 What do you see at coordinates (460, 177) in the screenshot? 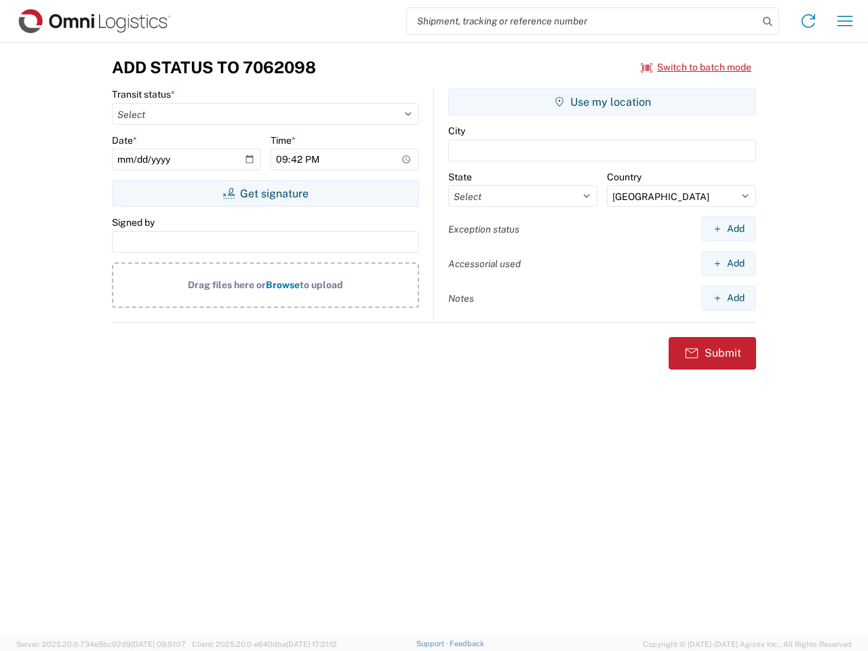
I see `label: State` at bounding box center [460, 177].